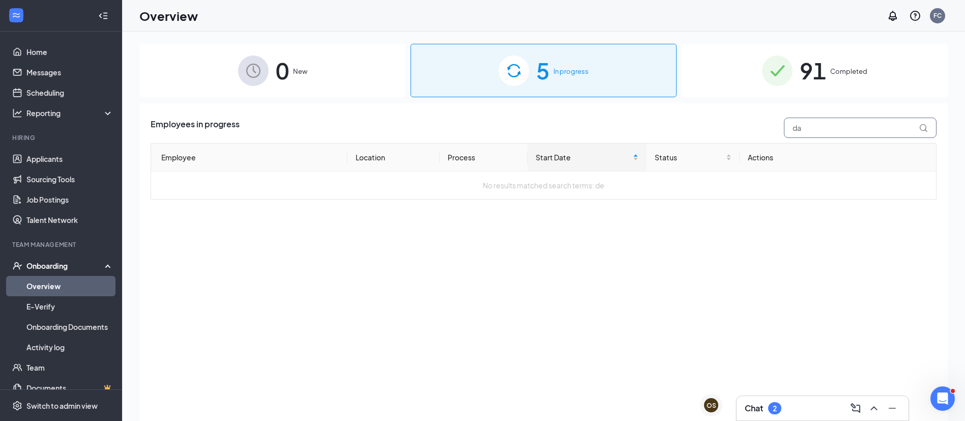 The image size is (965, 421). I want to click on div: Reporting, so click(70, 113).